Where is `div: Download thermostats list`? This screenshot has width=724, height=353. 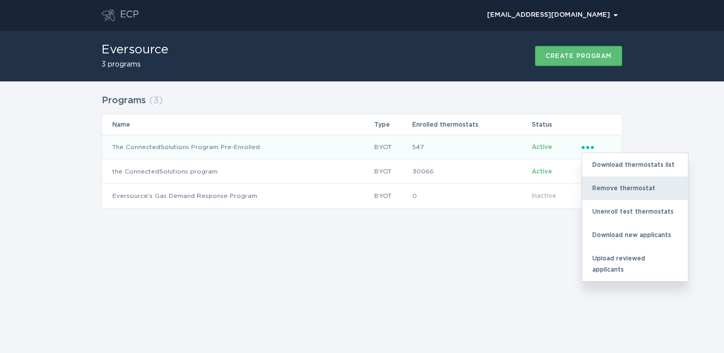 div: Download thermostats list is located at coordinates (635, 165).